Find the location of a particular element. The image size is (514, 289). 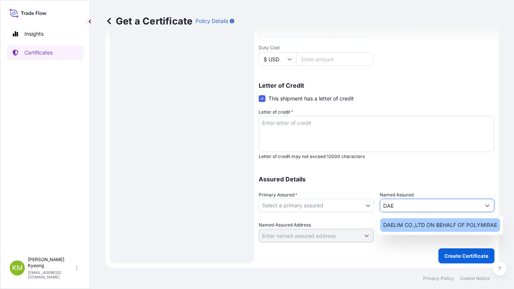

label: Letter of credit is located at coordinates (276, 112).